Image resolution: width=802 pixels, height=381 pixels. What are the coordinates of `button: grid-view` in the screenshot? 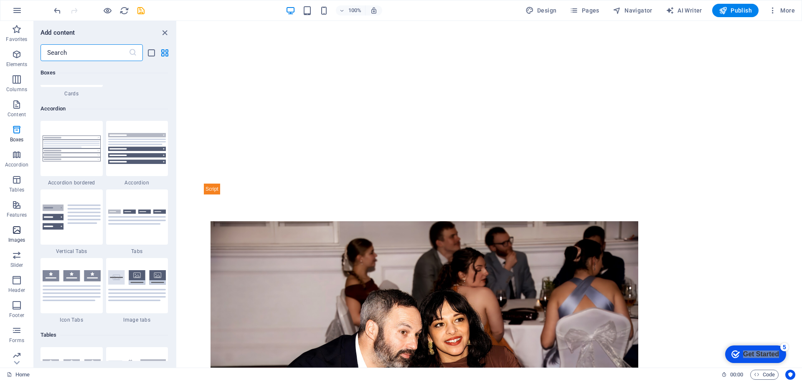 It's located at (165, 53).